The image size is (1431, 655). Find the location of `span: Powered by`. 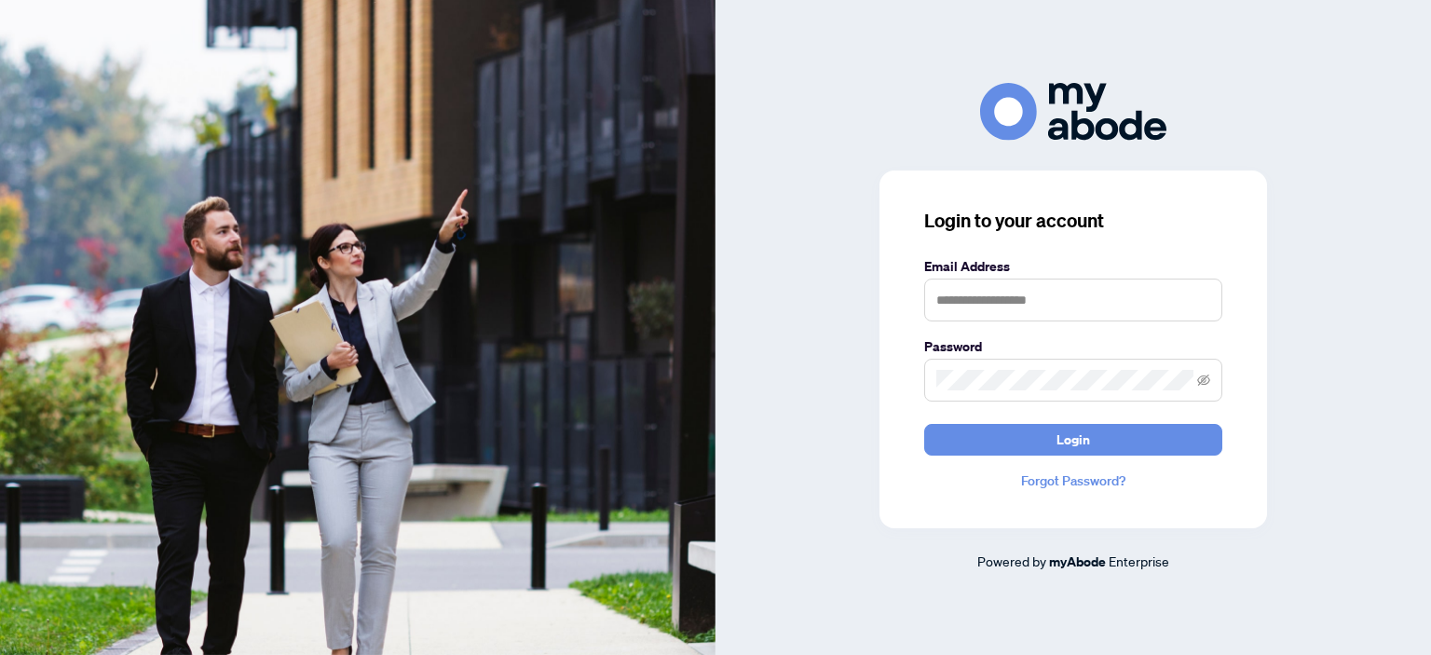

span: Powered by is located at coordinates (1012, 561).